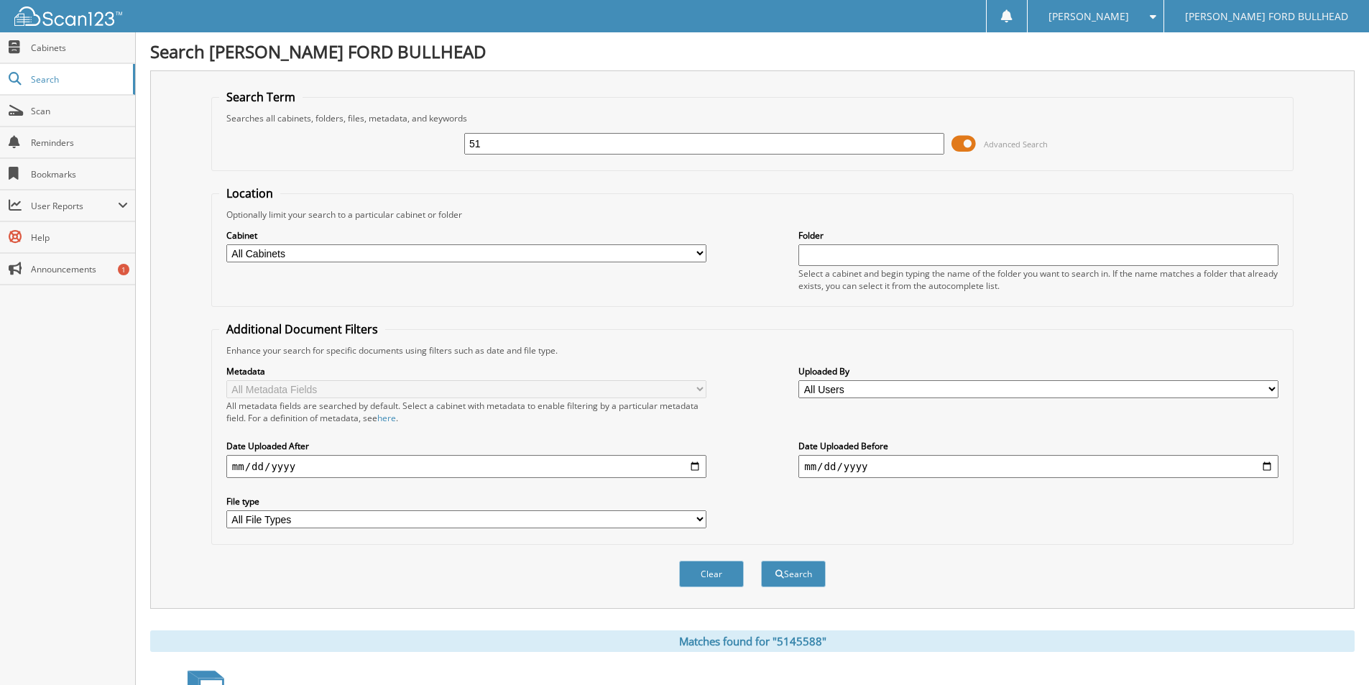  I want to click on a: here, so click(387, 417).